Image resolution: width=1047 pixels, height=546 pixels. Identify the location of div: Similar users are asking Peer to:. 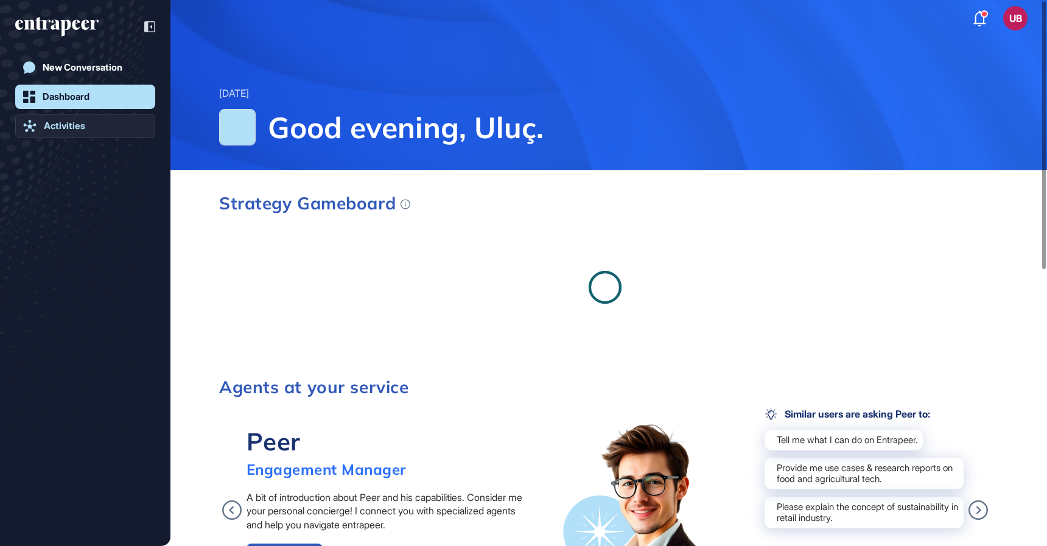
(847, 414).